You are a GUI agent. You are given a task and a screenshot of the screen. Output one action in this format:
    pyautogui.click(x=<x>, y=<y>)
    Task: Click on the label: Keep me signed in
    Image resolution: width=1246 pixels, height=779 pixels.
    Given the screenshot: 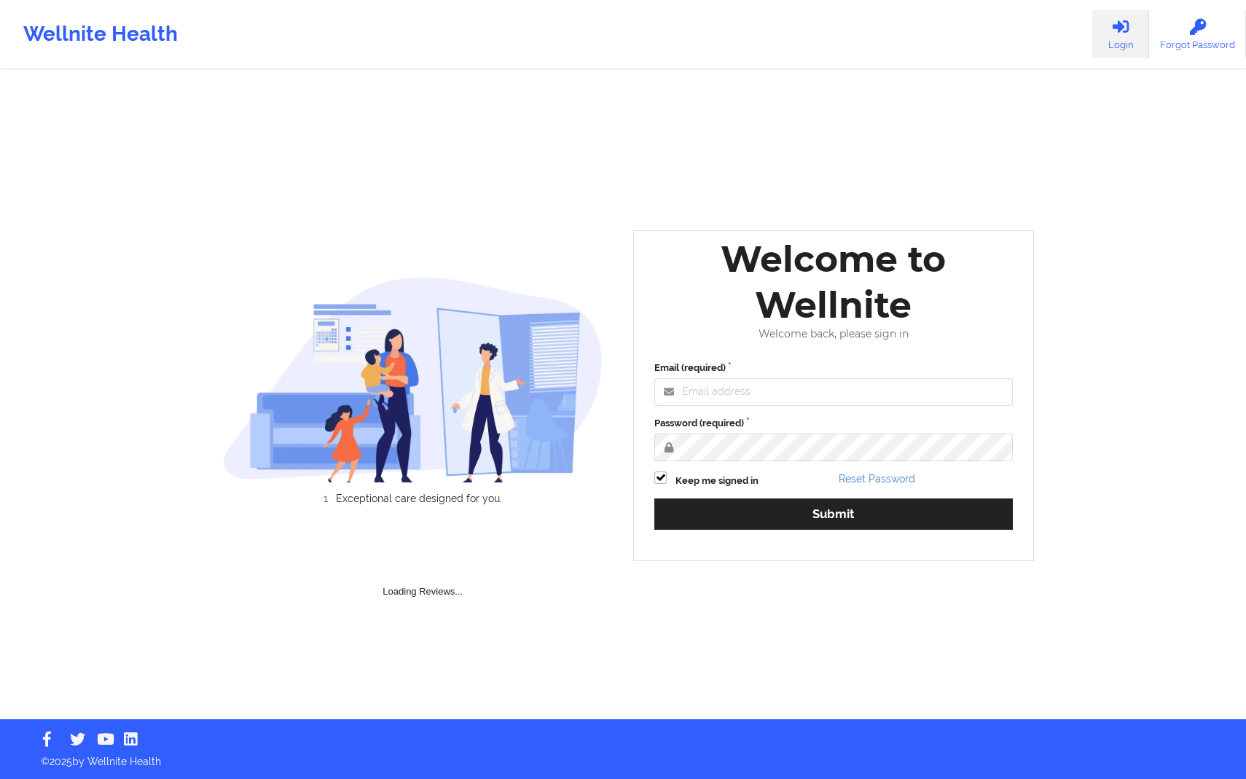 What is the action you would take?
    pyautogui.click(x=717, y=481)
    